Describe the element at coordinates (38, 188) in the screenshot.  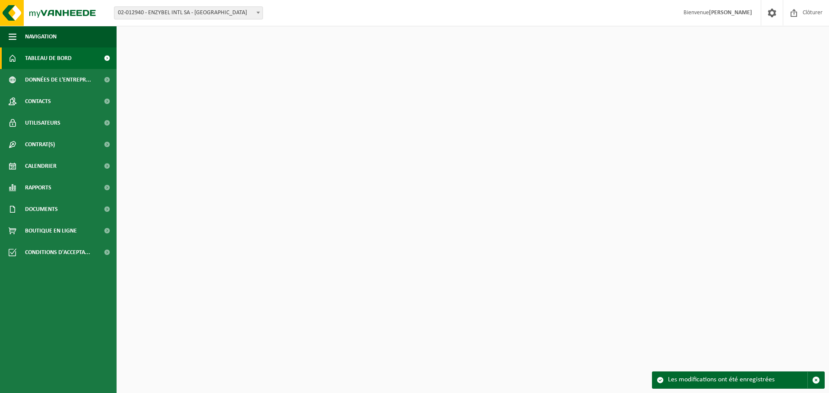
I see `span: Rapports` at that location.